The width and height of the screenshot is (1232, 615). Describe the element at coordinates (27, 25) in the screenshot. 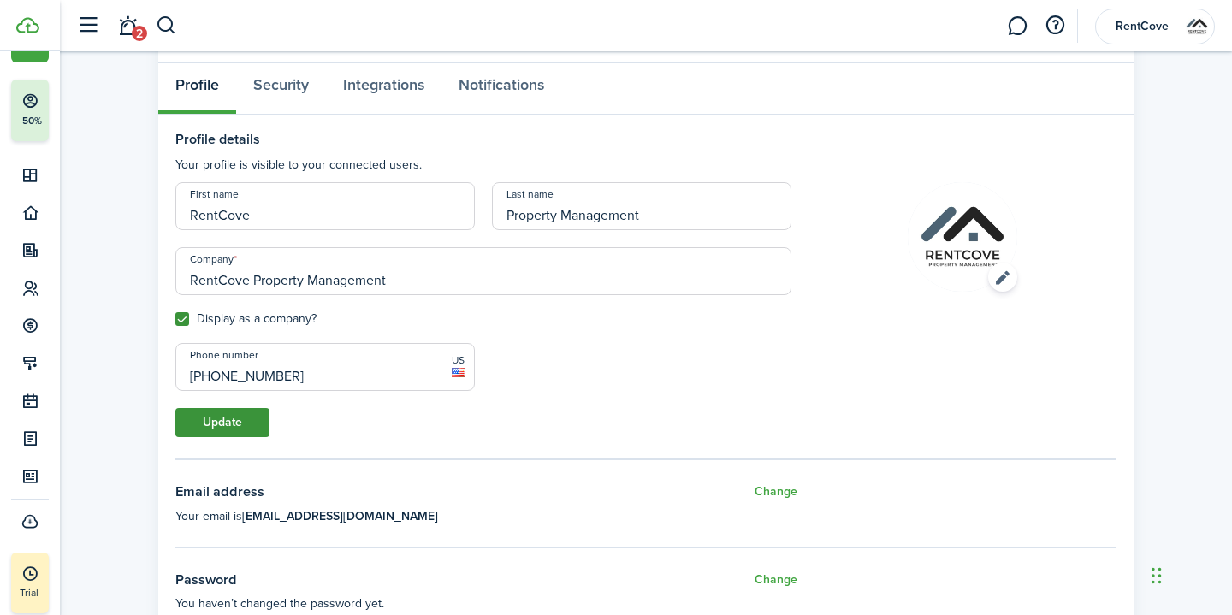

I see `img: TenantCloud` at that location.